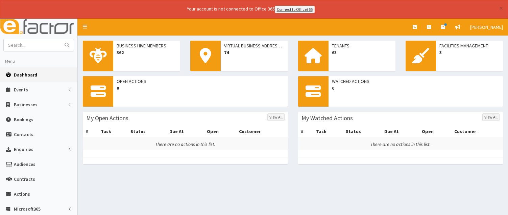 This screenshot has width=508, height=215. I want to click on span: Open Actions, so click(201, 81).